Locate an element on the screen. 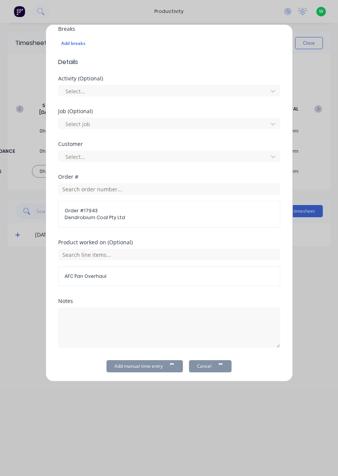 The height and width of the screenshot is (476, 338). input: Search order number... is located at coordinates (169, 189).